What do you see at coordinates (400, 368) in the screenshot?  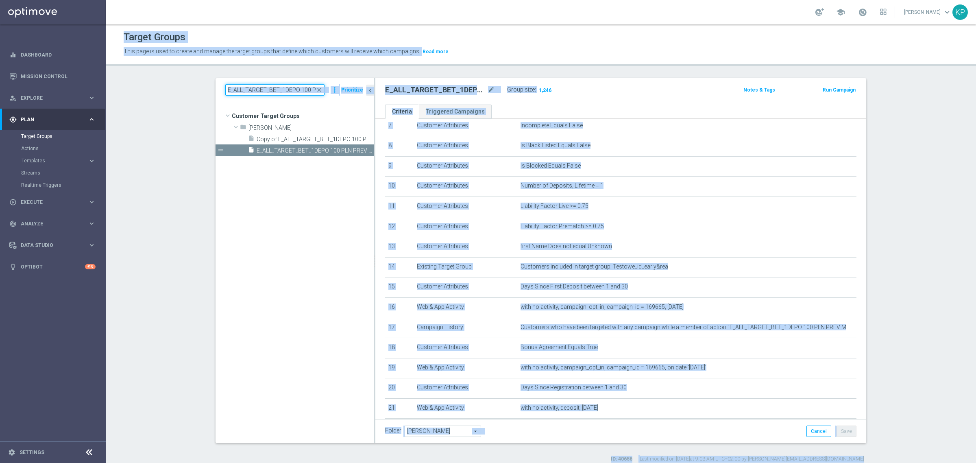 I see `td: 19` at bounding box center [400, 368].